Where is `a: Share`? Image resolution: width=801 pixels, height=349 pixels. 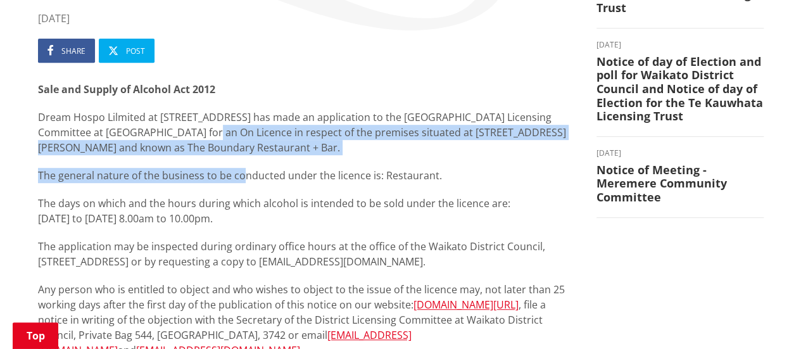
a: Share is located at coordinates (66, 51).